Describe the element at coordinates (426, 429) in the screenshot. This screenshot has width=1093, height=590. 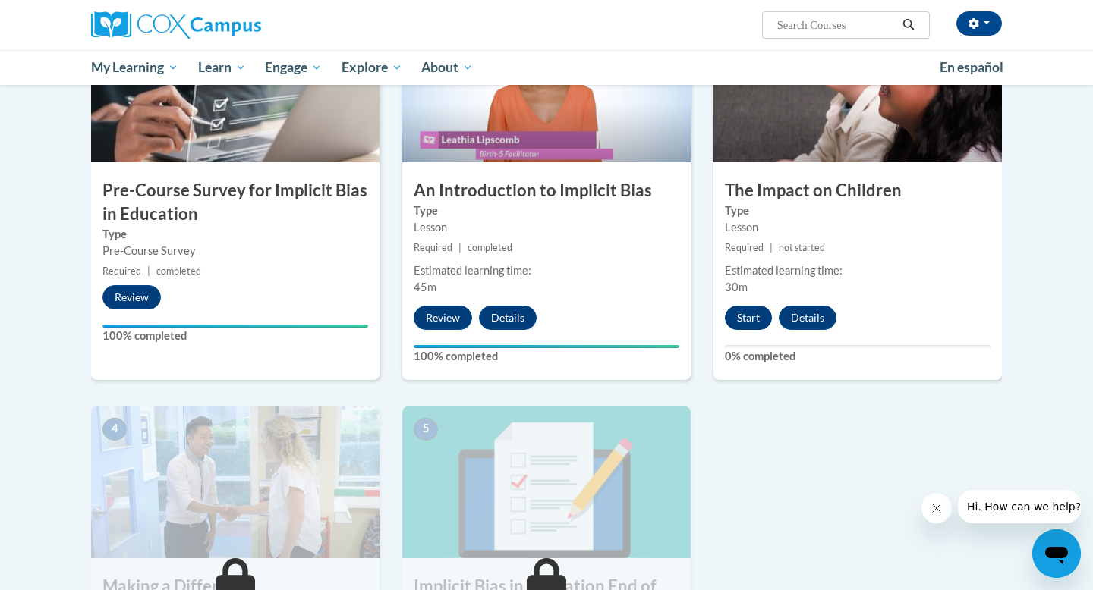
I see `span: 5` at that location.